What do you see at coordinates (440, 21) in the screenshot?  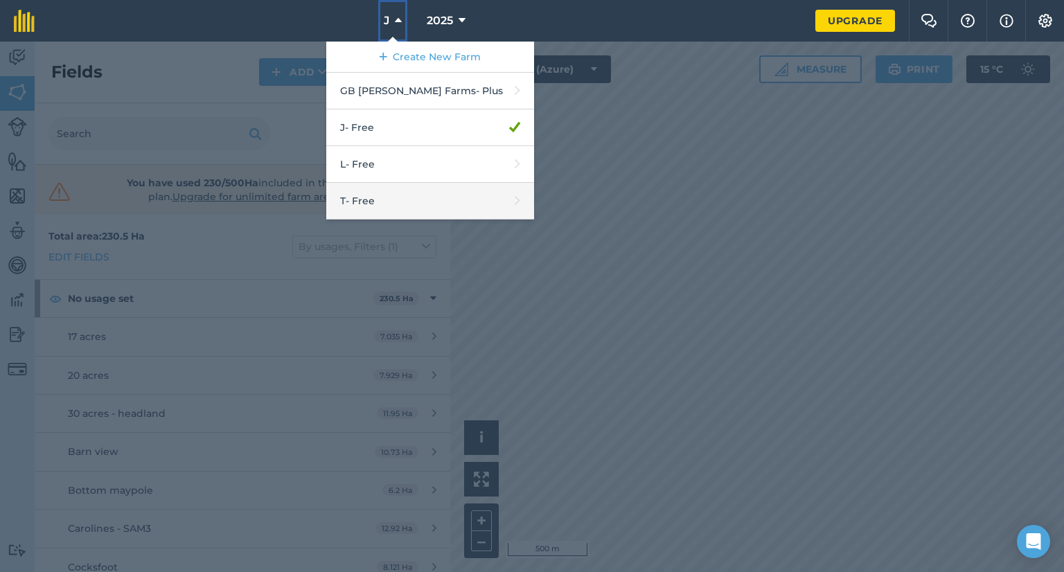 I see `span: 2025` at bounding box center [440, 21].